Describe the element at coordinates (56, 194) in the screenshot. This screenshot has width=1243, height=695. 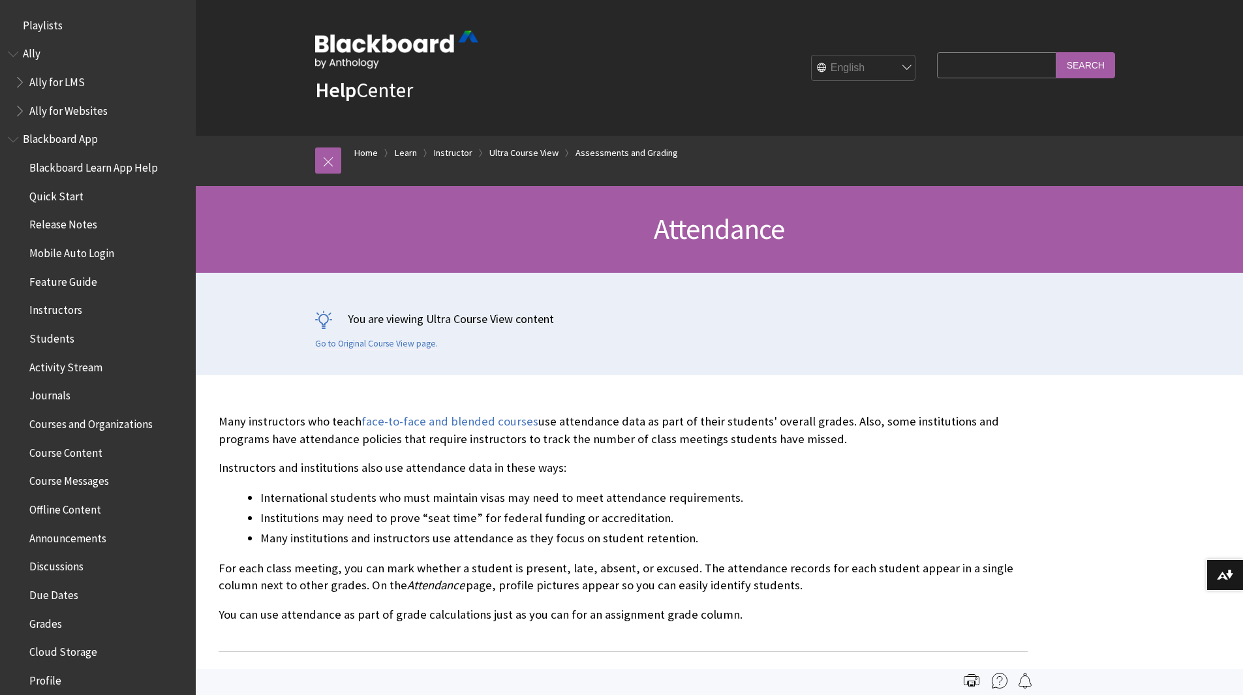
I see `span: Quick Start` at that location.